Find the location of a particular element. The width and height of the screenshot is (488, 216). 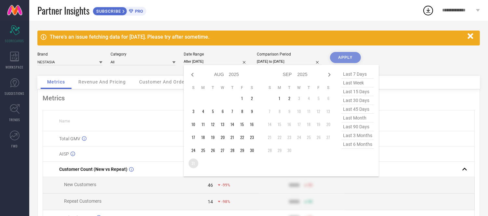

span: last 6 months is located at coordinates (357, 144).